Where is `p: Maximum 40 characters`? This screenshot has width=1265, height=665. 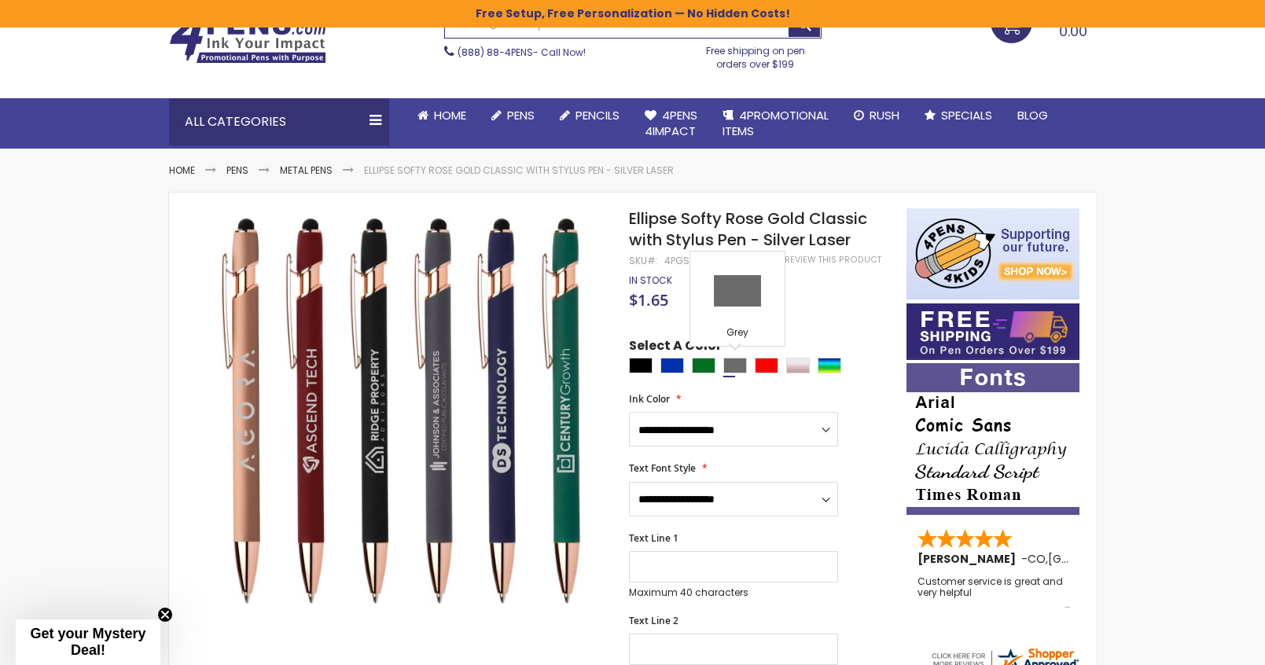 p: Maximum 40 characters is located at coordinates (734, 593).